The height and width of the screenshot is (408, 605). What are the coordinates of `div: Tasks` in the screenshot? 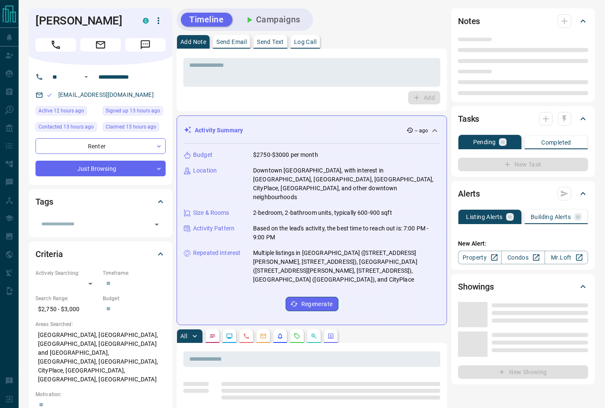 It's located at (523, 119).